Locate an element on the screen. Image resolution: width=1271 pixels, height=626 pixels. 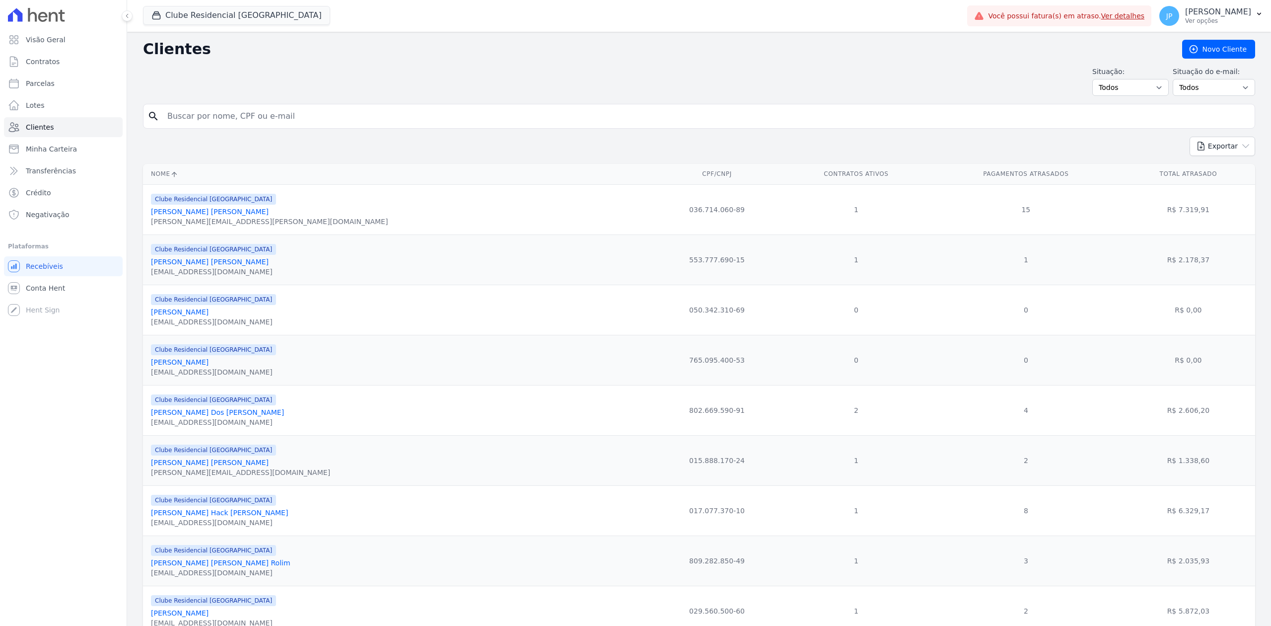
td: R$ 2.606,20 is located at coordinates (1188, 410).